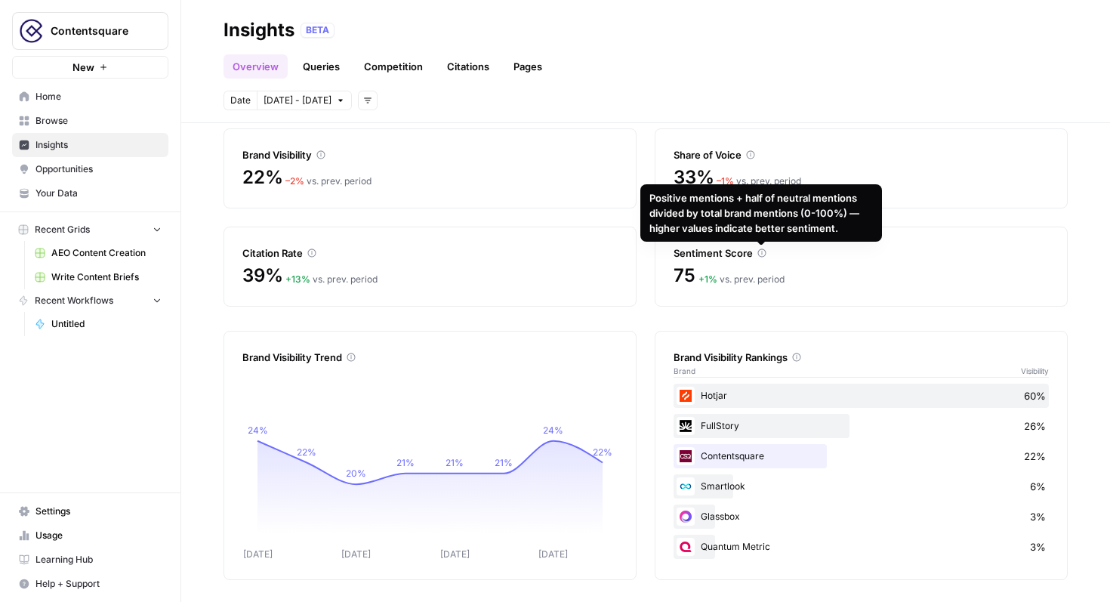  Describe the element at coordinates (96, 31) in the screenshot. I see `span: Contentsquare` at that location.